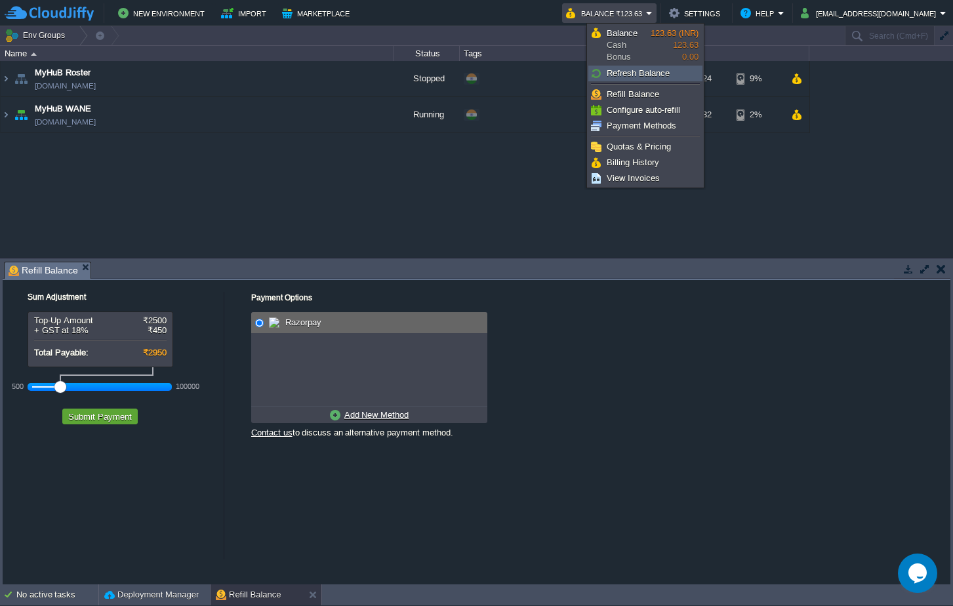 Image resolution: width=953 pixels, height=606 pixels. What do you see at coordinates (427, 79) in the screenshot?
I see `div: Stopped` at bounding box center [427, 79].